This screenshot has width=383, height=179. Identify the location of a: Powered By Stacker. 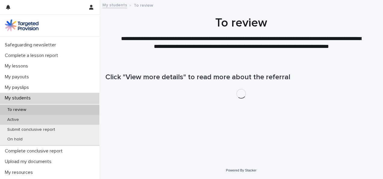
(241, 170).